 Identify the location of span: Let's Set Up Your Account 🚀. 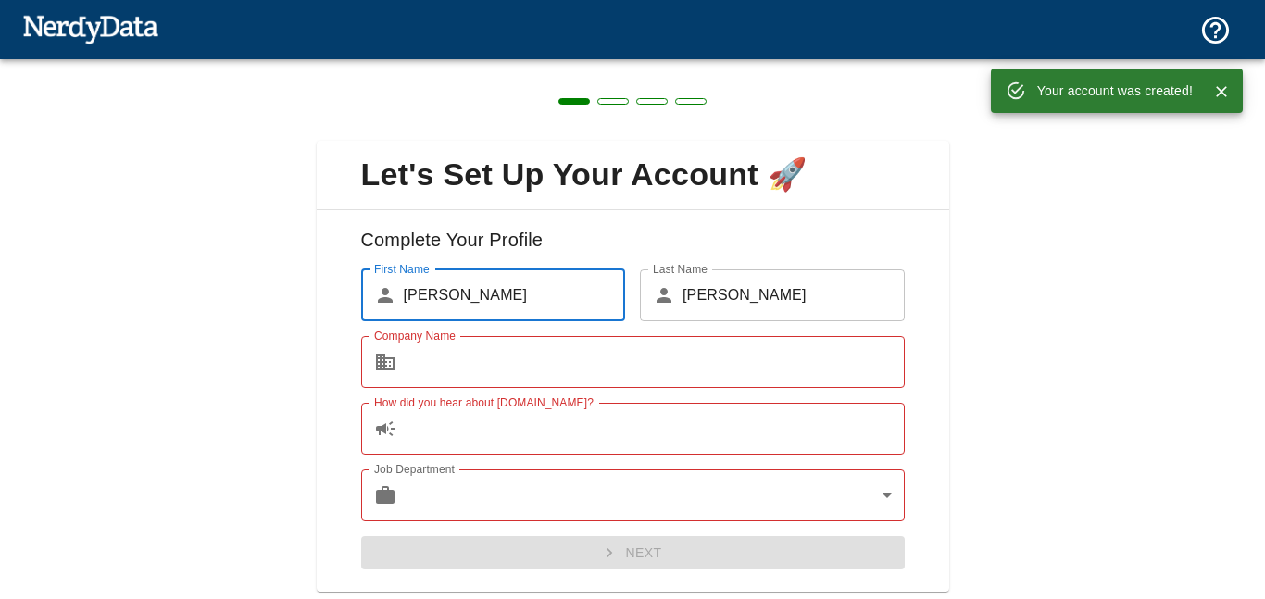
(633, 175).